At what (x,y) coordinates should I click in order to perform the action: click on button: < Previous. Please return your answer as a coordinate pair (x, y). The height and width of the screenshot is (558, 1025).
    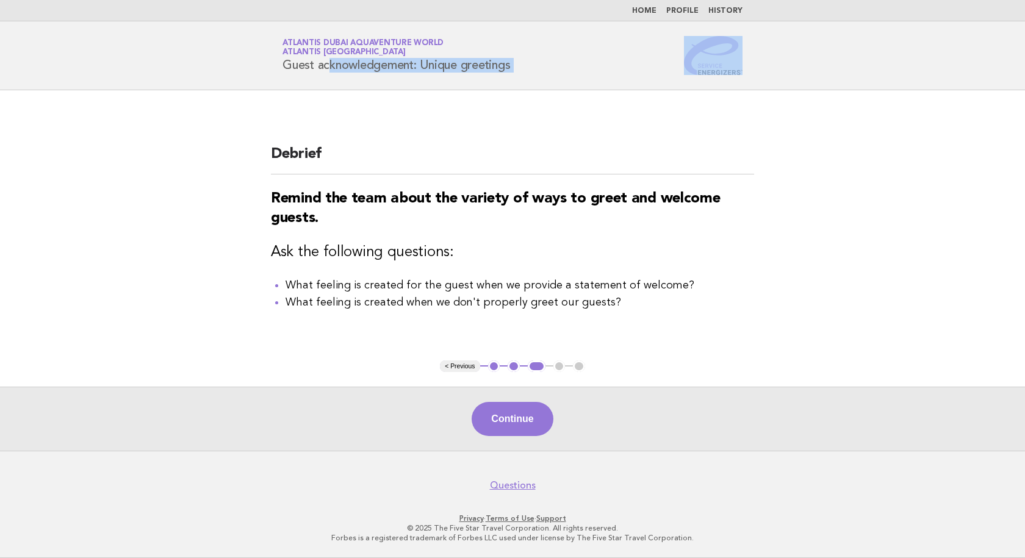
    Looking at the image, I should click on (459, 367).